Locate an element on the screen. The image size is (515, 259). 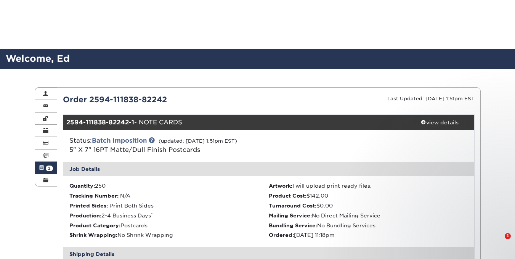
span: N/A is located at coordinates (125, 196).